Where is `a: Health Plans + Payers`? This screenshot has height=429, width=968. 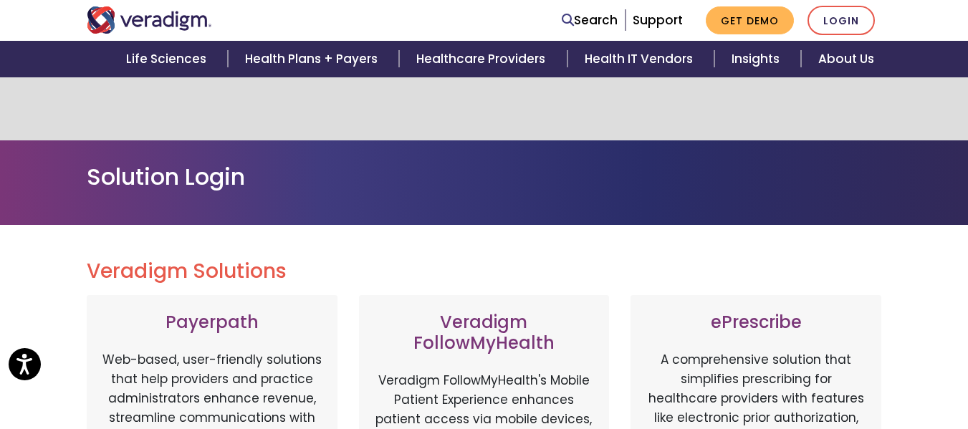
a: Health Plans + Payers is located at coordinates (313, 59).